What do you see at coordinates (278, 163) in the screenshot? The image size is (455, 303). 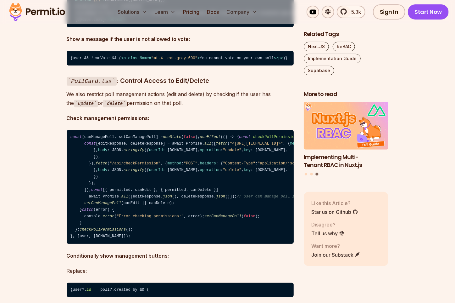 I see `span: "application/json"` at bounding box center [278, 163].